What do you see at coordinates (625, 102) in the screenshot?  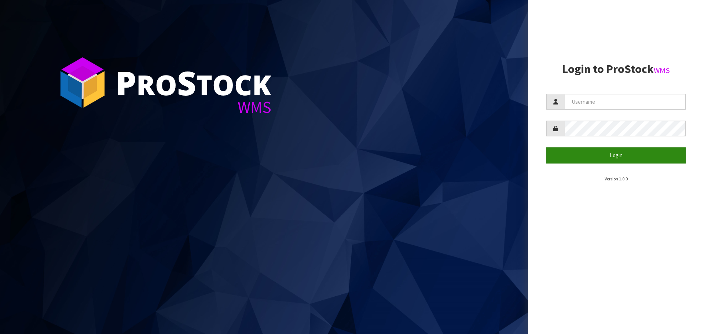 I see `input: Username` at bounding box center [625, 102].